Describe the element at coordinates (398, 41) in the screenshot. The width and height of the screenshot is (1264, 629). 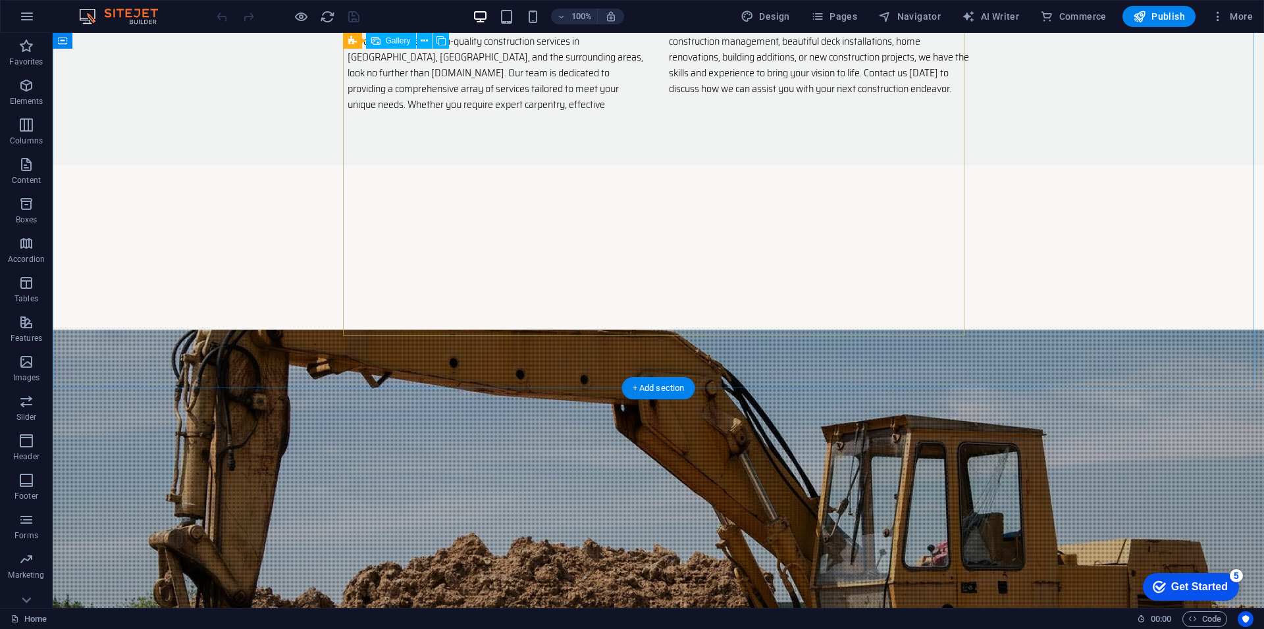
I see `span: Gallery` at that location.